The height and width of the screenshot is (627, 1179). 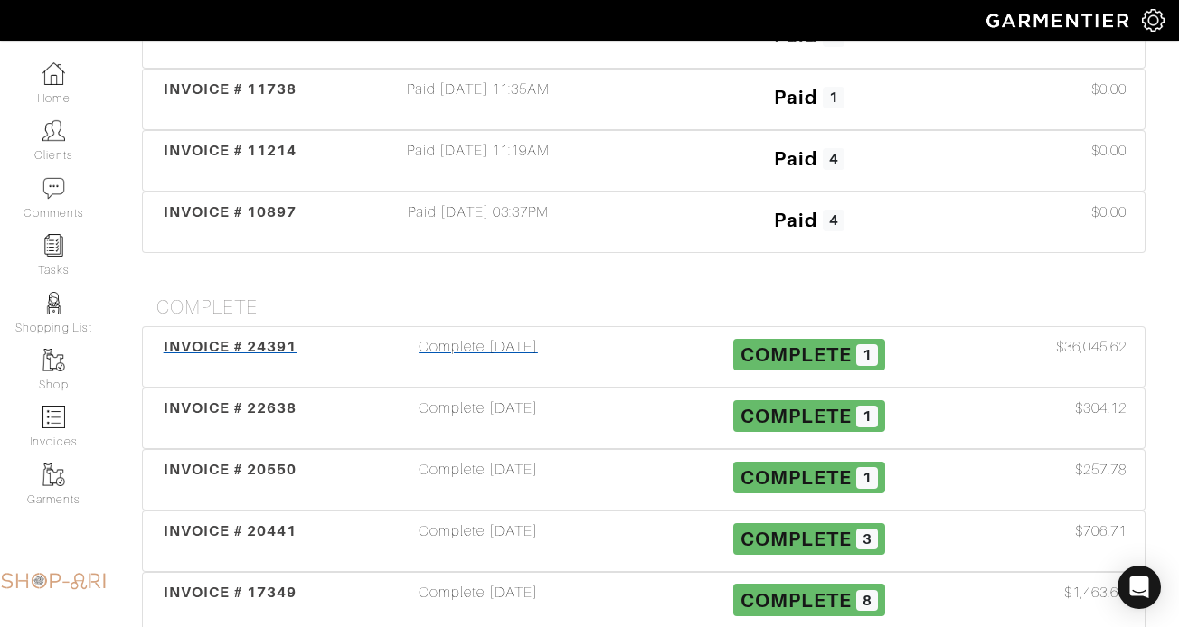 What do you see at coordinates (1059, 20) in the screenshot?
I see `img: garmentier-logo-header-white-b43fb05a5012e4ada735d5af1a66efaba907eab6374d6393d1fbf88cb4ef424d.png` at bounding box center [1059, 20].